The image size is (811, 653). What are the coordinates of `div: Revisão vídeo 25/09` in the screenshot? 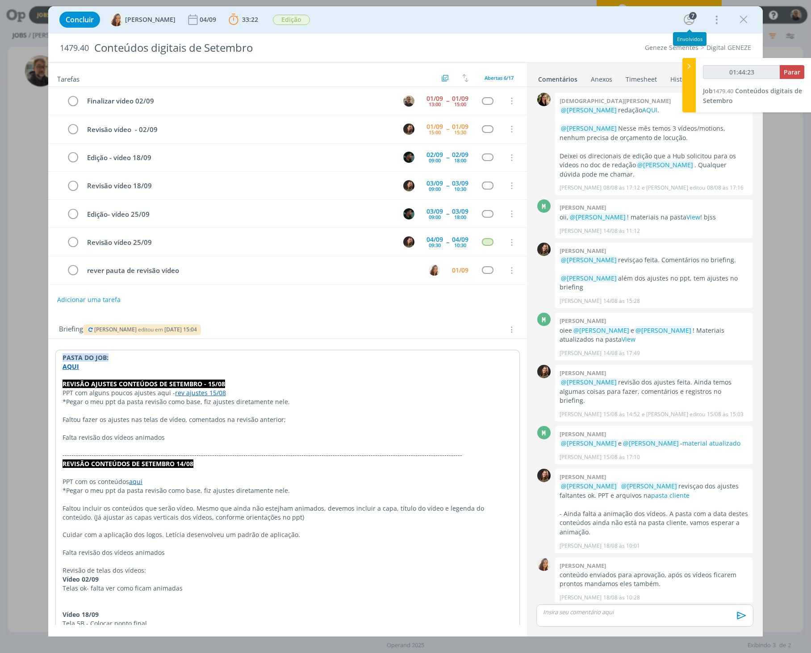 It's located at (239, 242).